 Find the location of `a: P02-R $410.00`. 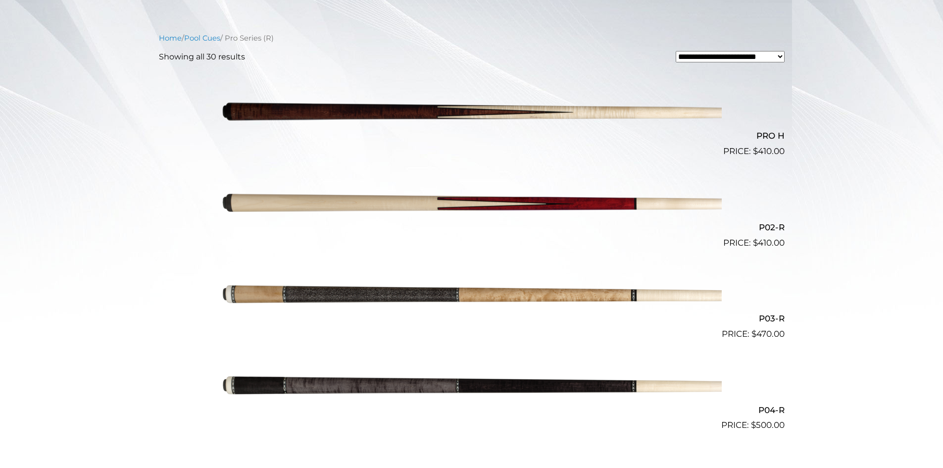

a: P02-R $410.00 is located at coordinates (472, 205).